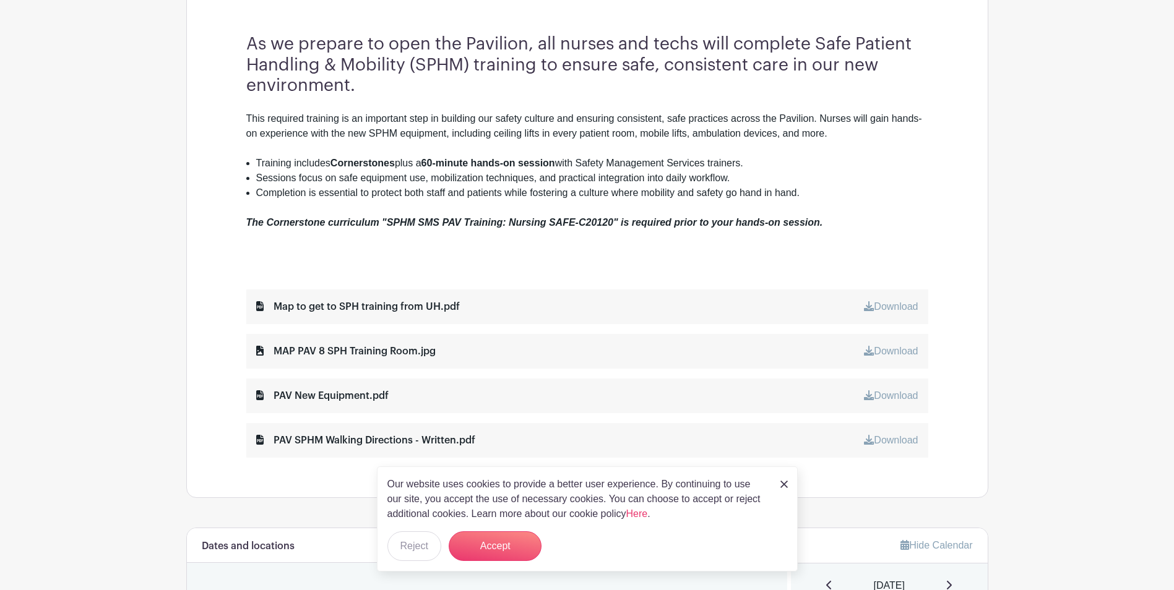  I want to click on a: Hide Calendar, so click(936, 545).